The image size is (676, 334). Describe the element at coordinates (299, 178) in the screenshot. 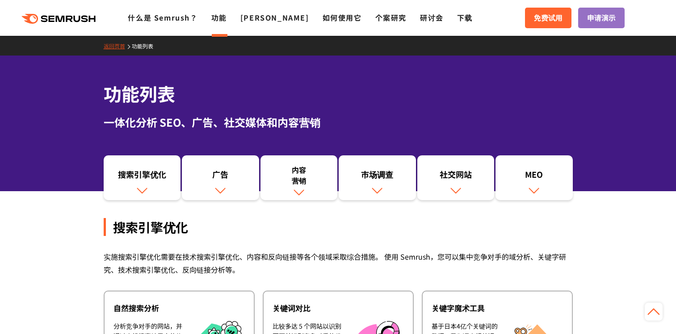

I see `a: 内容营销` at that location.